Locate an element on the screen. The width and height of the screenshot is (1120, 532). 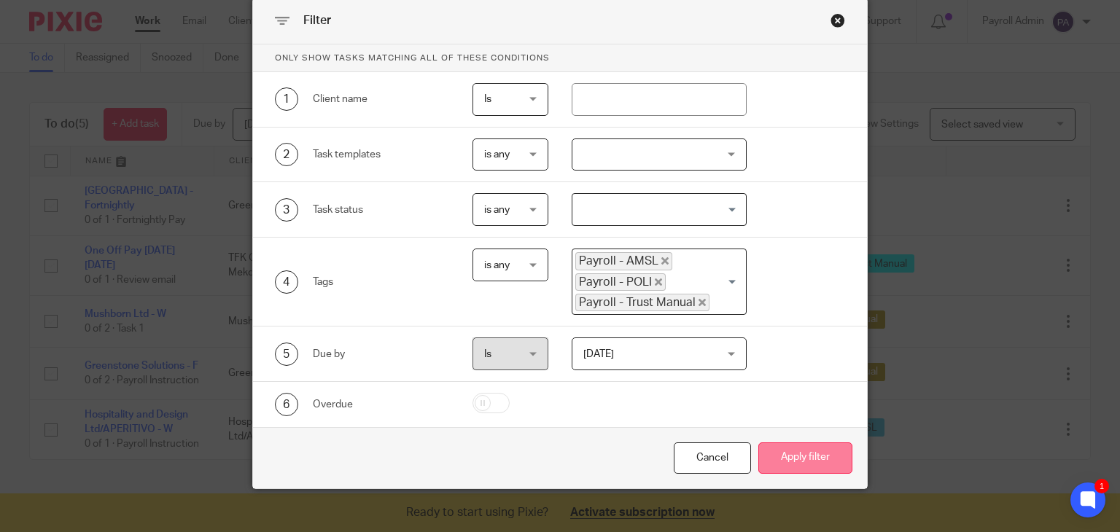
button: Deselect Payroll - POLI is located at coordinates (658, 282).